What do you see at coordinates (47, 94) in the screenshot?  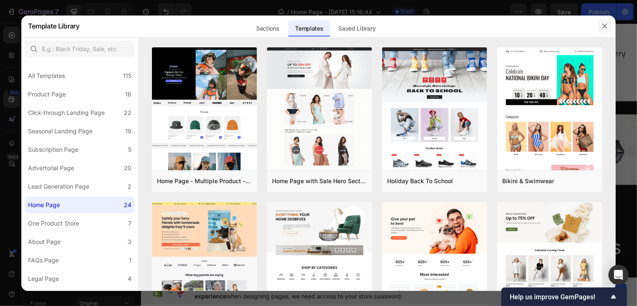 I see `div: Product Page` at bounding box center [47, 94].